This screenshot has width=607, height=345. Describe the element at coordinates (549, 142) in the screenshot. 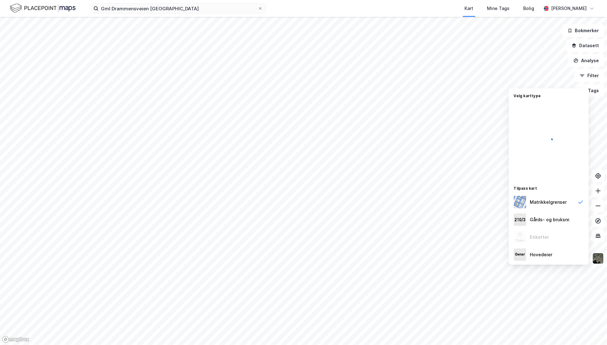

I see `img: spinner.a6d8c91a73a9ac5275cf975e30b51cfb.svg` at that location.